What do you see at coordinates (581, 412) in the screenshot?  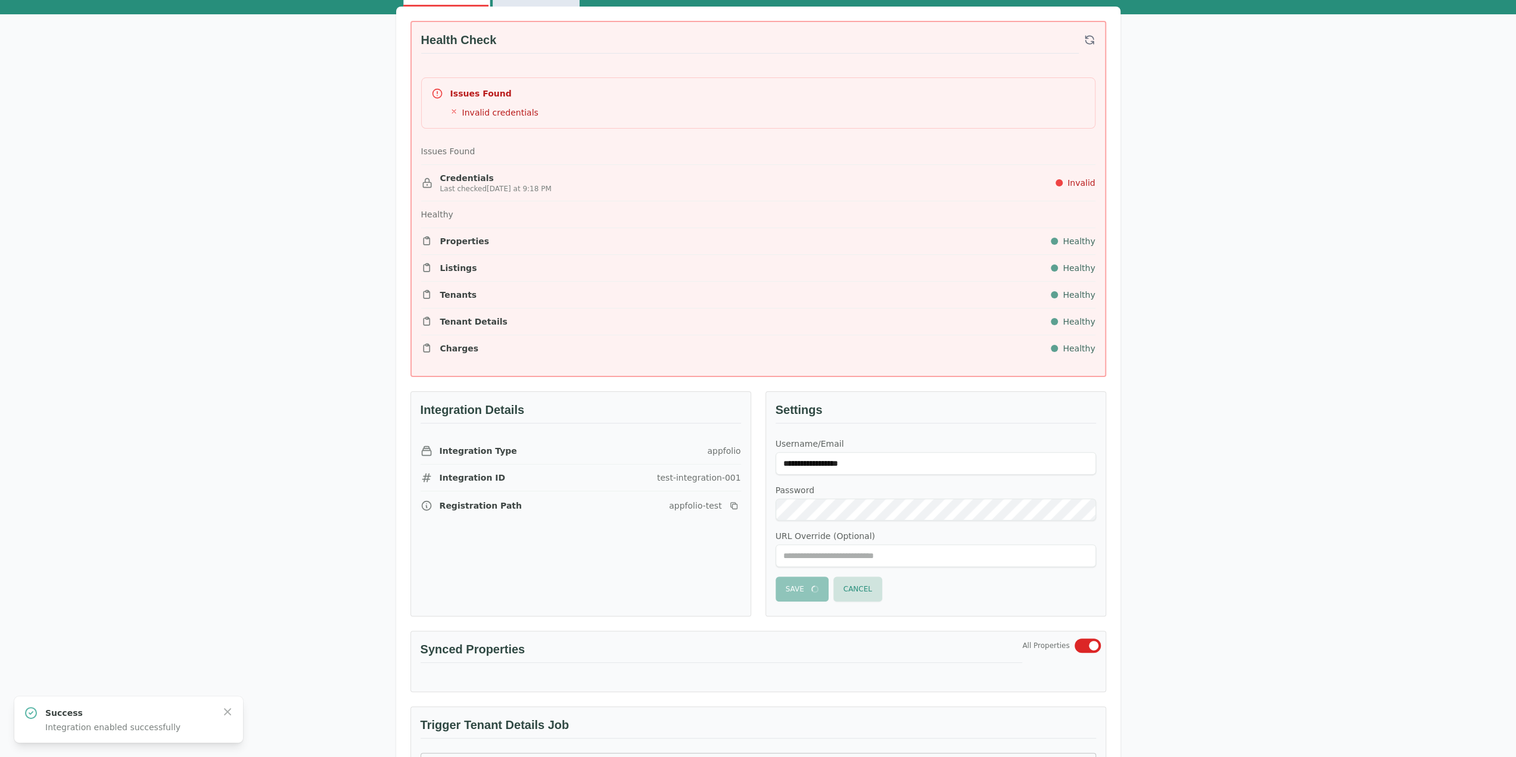 I see `h3: Integration Details` at bounding box center [581, 412].